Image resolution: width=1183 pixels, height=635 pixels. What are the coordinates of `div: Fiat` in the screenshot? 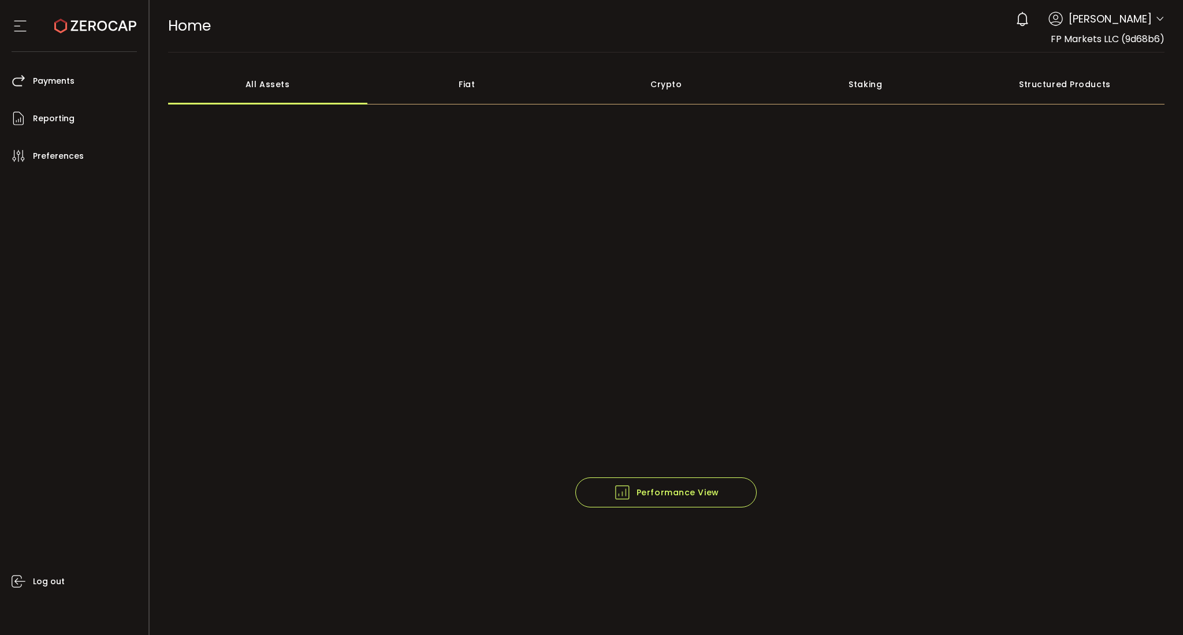 It's located at (467, 84).